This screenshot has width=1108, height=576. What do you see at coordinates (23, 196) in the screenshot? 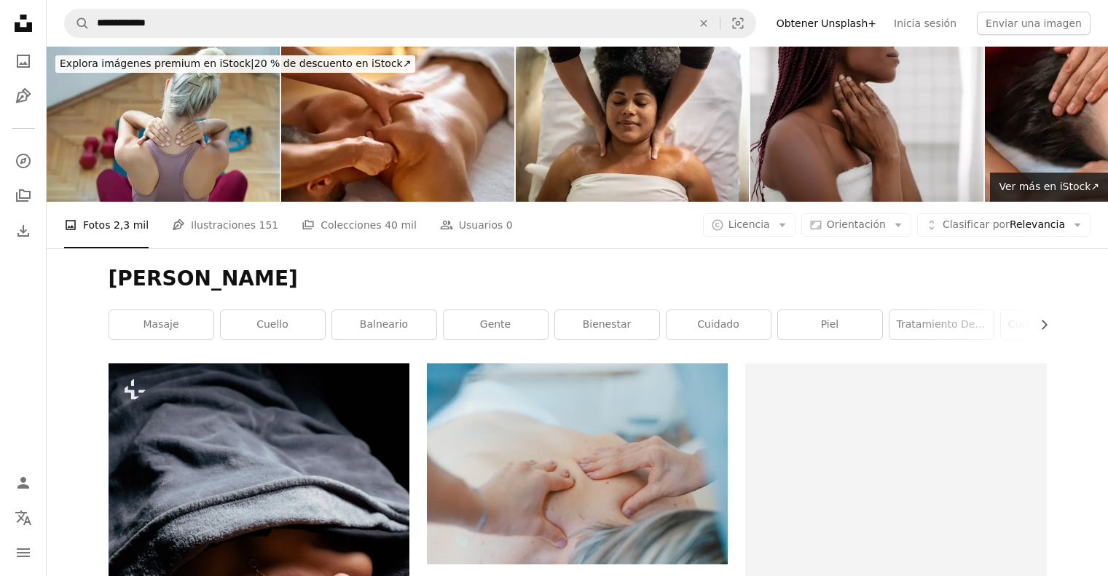
I see `a: Colecciones` at bounding box center [23, 196].